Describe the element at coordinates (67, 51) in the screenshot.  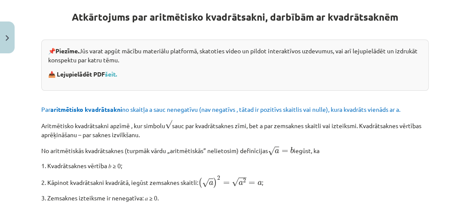
I see `strong: Piezīme.` at that location.